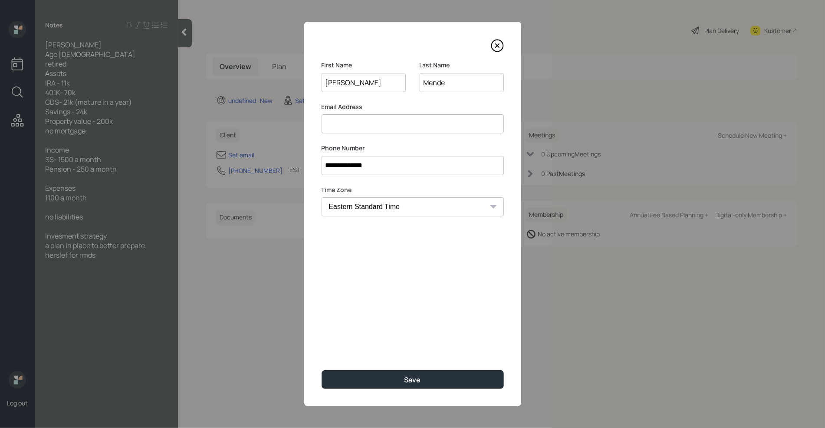 The image size is (825, 428). Describe the element at coordinates (413, 148) in the screenshot. I see `label: Phone Number` at that location.